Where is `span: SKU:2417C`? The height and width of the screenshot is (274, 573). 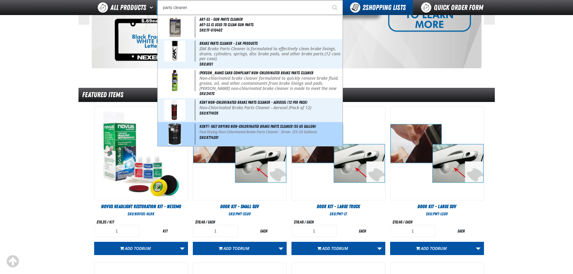 span: SKU:2417C is located at coordinates (207, 94).